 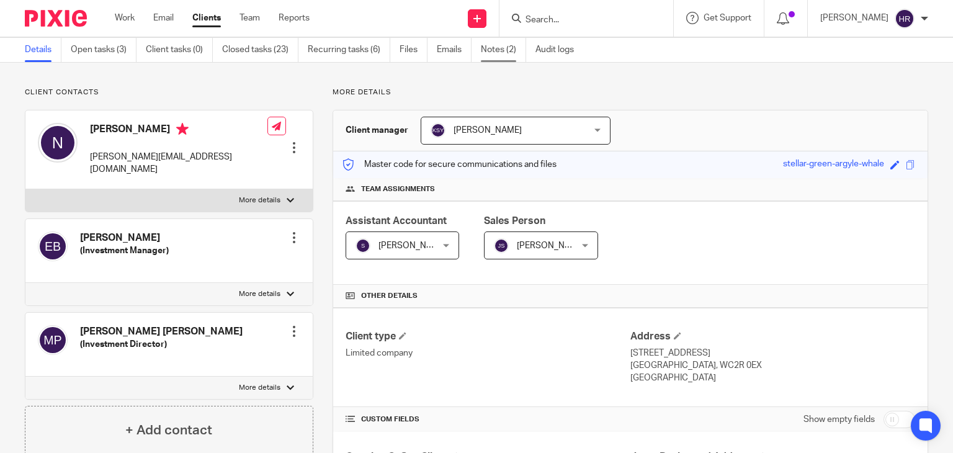 What do you see at coordinates (43, 50) in the screenshot?
I see `a: Details` at bounding box center [43, 50].